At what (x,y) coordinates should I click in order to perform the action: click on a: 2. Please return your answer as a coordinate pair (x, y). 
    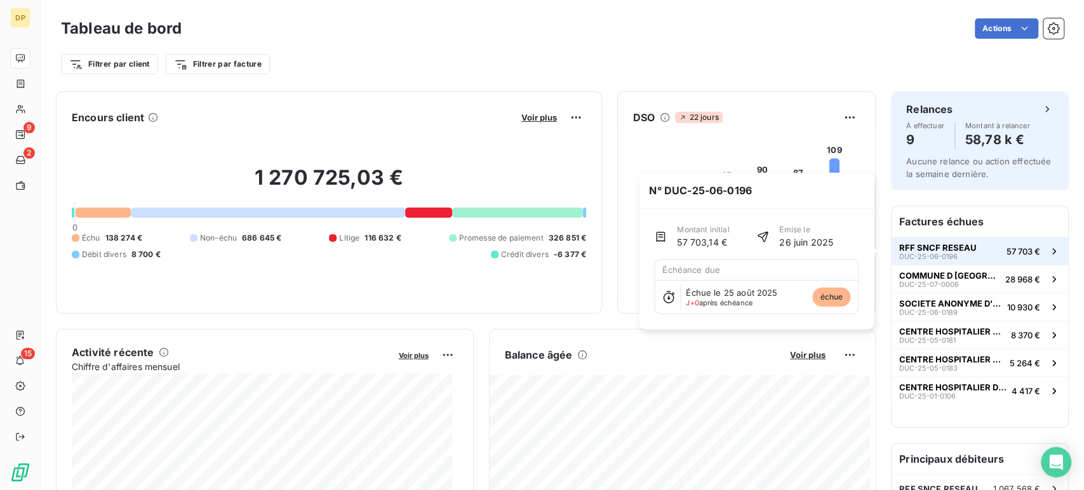
    Looking at the image, I should click on (20, 160).